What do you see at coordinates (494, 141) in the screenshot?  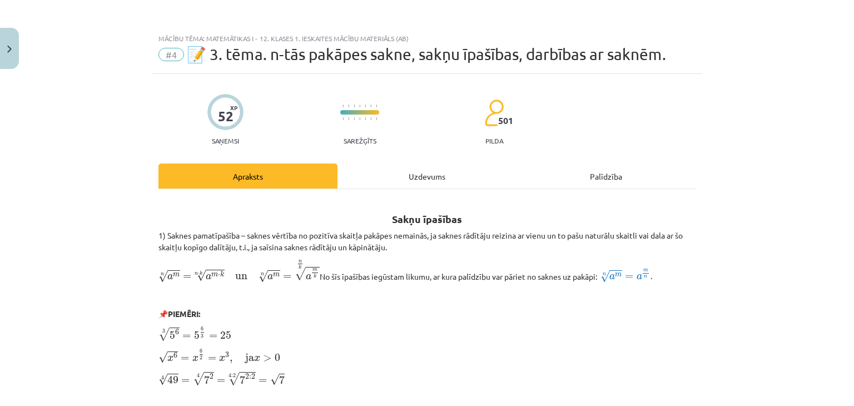 I see `p: pilda` at bounding box center [494, 141].